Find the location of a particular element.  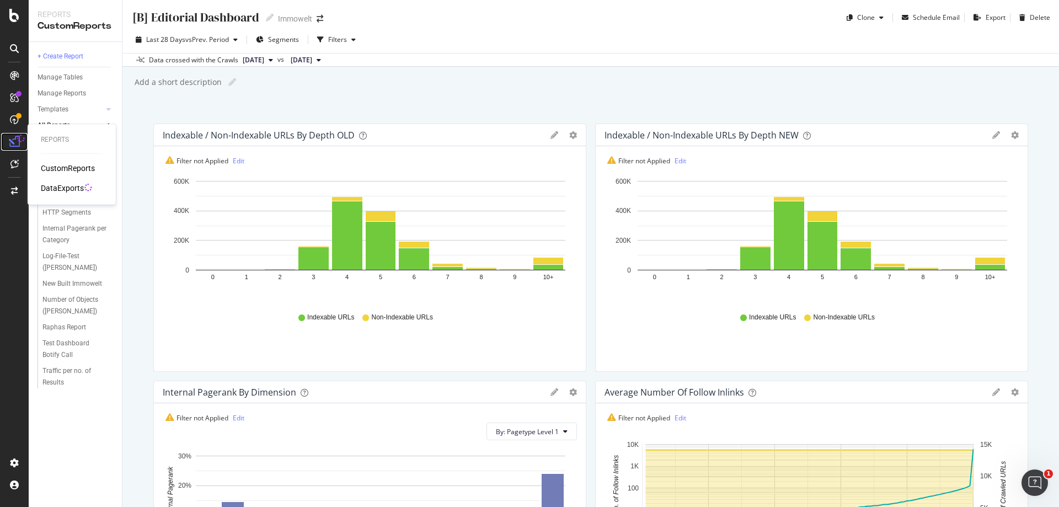

div: New Built Immowelt is located at coordinates (72, 283).